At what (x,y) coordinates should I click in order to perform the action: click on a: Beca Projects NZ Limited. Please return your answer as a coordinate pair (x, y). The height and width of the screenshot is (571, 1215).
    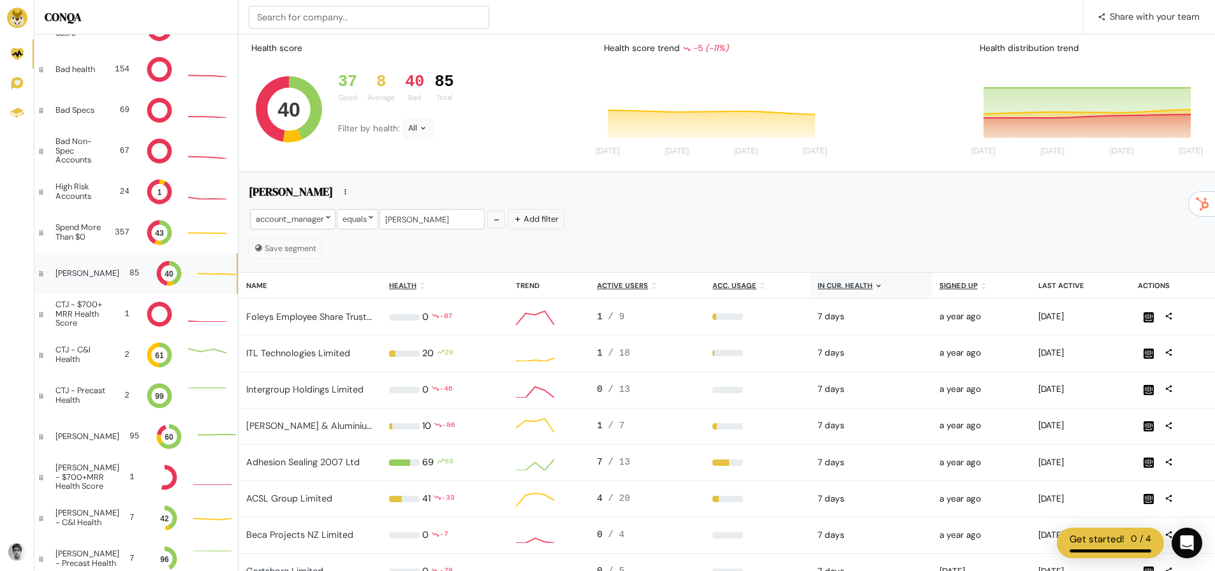
    Looking at the image, I should click on (300, 535).